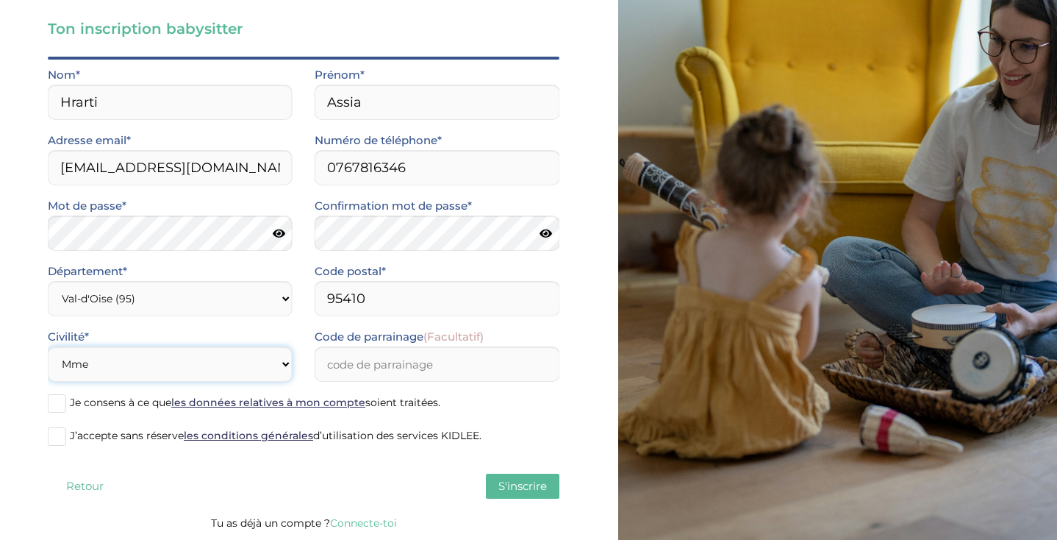  What do you see at coordinates (68, 337) in the screenshot?
I see `label: Civilité*` at bounding box center [68, 337].